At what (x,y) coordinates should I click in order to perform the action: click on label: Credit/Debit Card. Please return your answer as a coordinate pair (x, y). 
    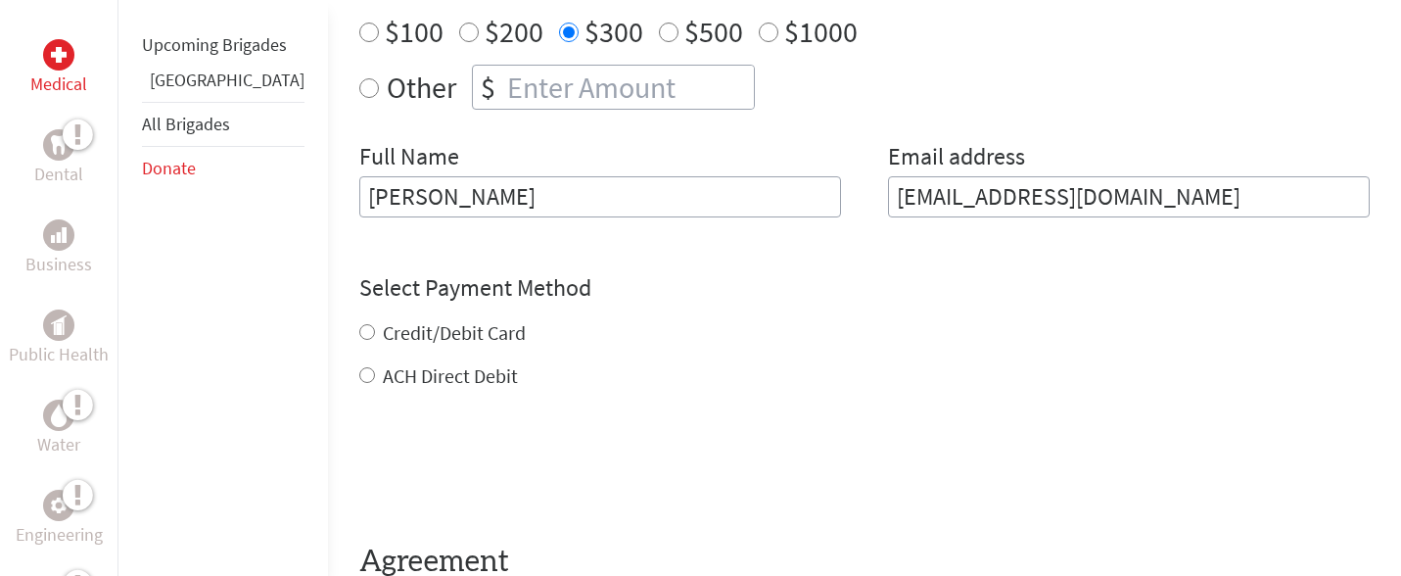
    Looking at the image, I should click on (454, 332).